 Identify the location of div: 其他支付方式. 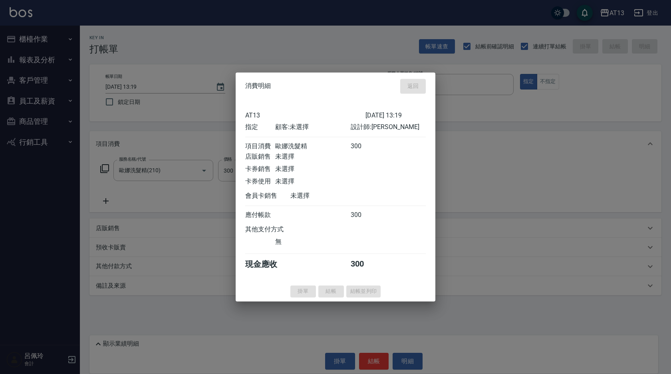
(275, 229).